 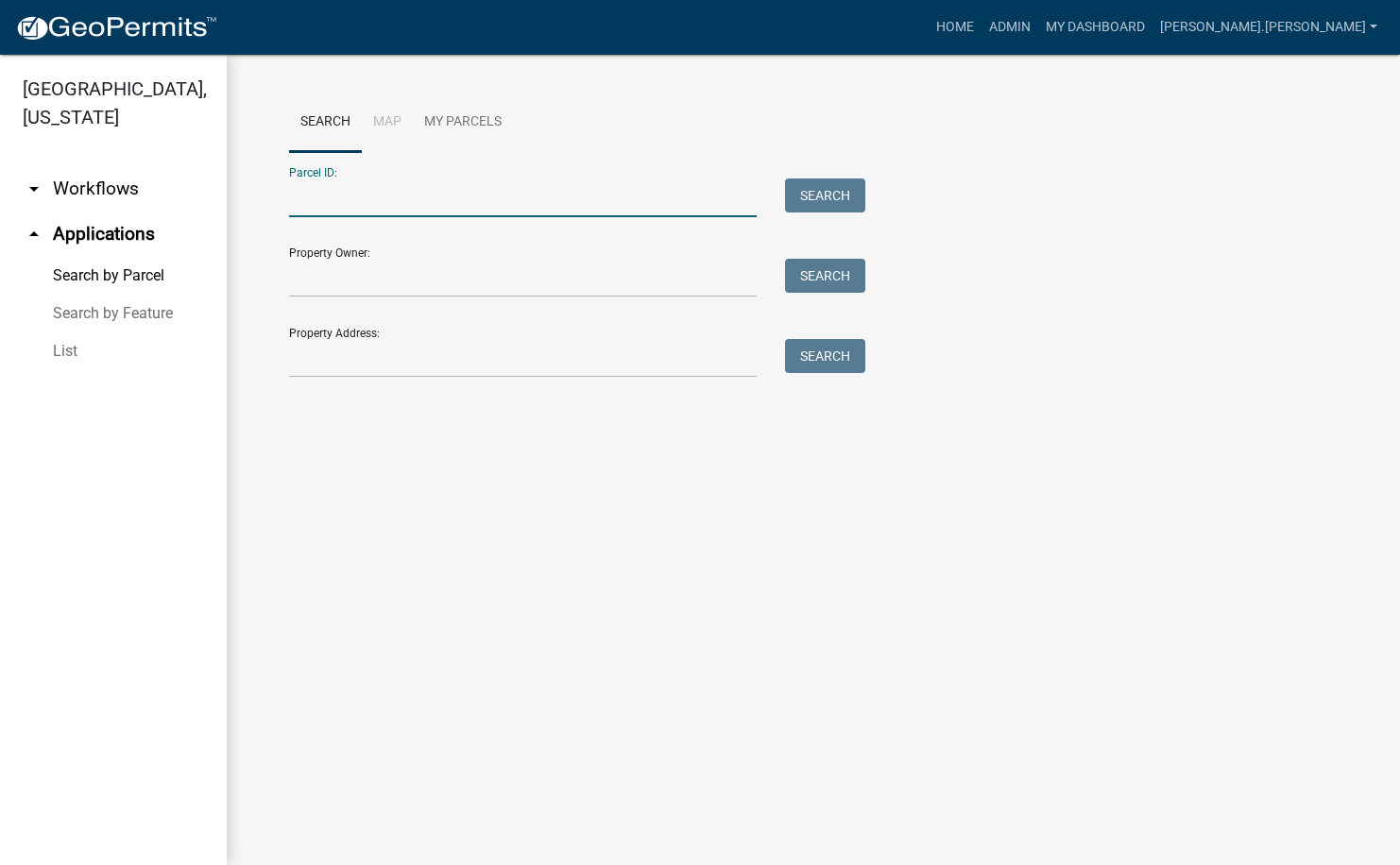 What do you see at coordinates (1010, 28) in the screenshot?
I see `a: Admin` at bounding box center [1010, 28].